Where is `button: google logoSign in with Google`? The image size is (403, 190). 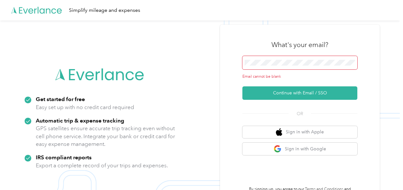 button: google logoSign in with Google is located at coordinates (300, 149).